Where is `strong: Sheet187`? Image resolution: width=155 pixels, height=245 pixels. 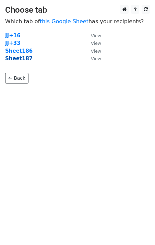
strong: Sheet187 is located at coordinates (19, 59).